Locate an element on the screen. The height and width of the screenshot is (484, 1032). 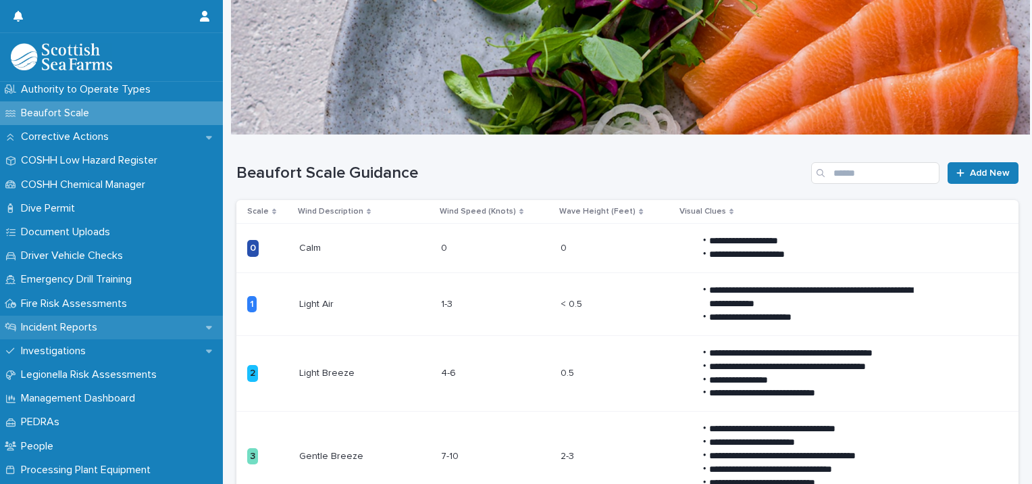
p: 0.5 is located at coordinates (569, 372).